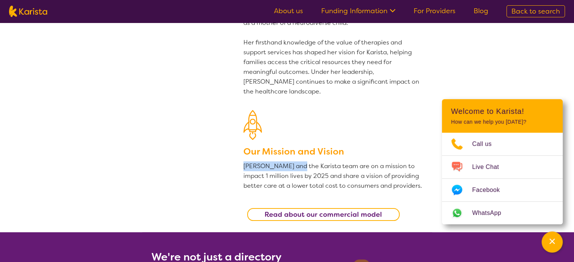 This screenshot has width=574, height=262. I want to click on span: Facebook, so click(490, 190).